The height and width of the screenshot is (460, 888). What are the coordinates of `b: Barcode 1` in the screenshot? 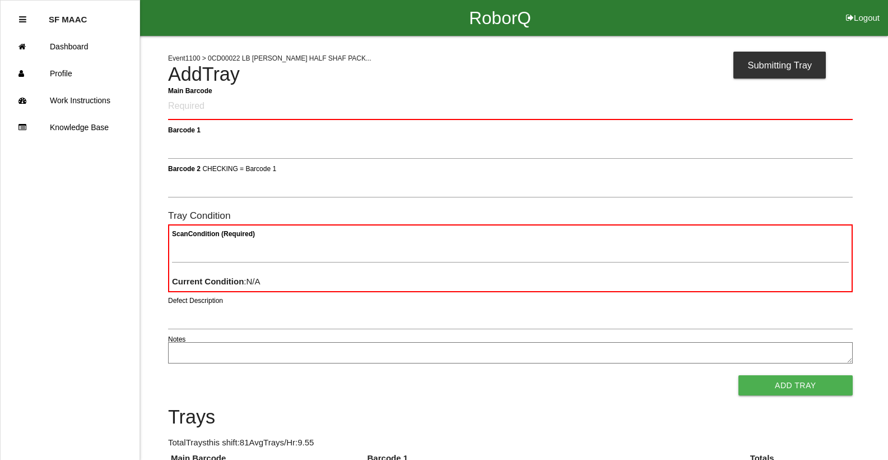 It's located at (184, 129).